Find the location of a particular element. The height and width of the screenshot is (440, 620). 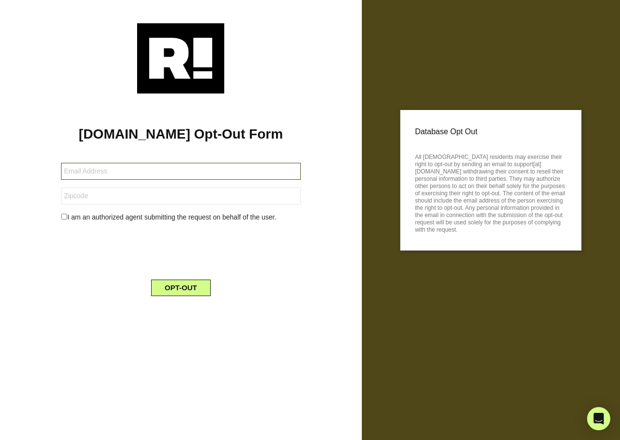

div: Open Intercom Messenger is located at coordinates (598, 418).